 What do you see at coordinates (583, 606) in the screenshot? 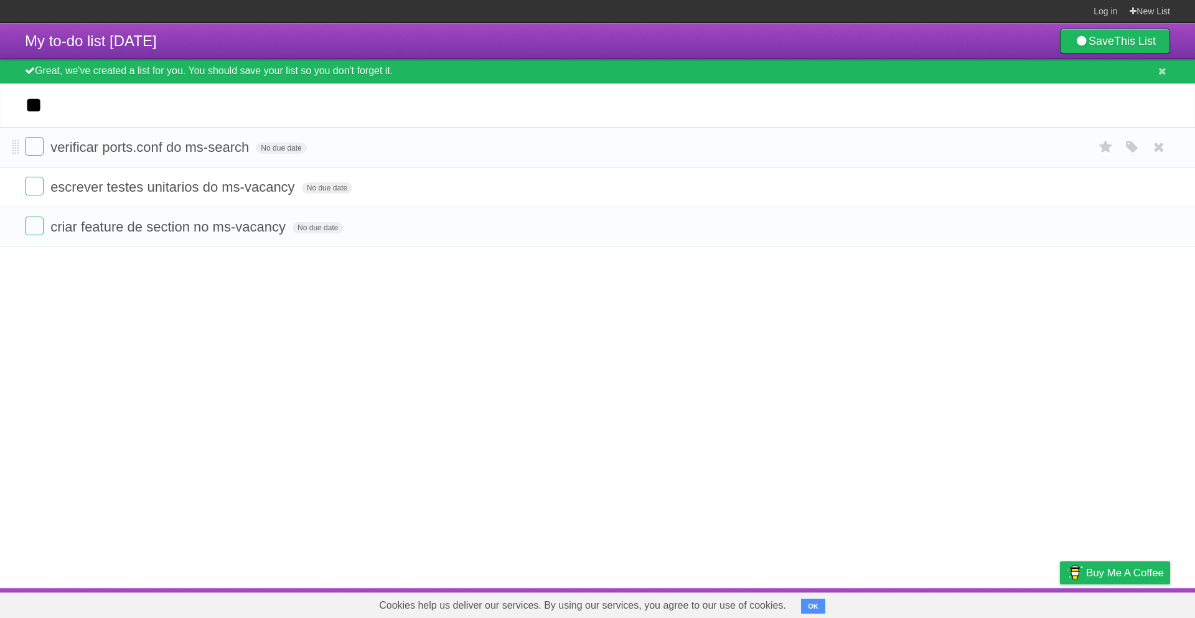
I see `span: Cookies help us deliver our services. By using our services, you agree to our use of cookies.` at bounding box center [583, 606].